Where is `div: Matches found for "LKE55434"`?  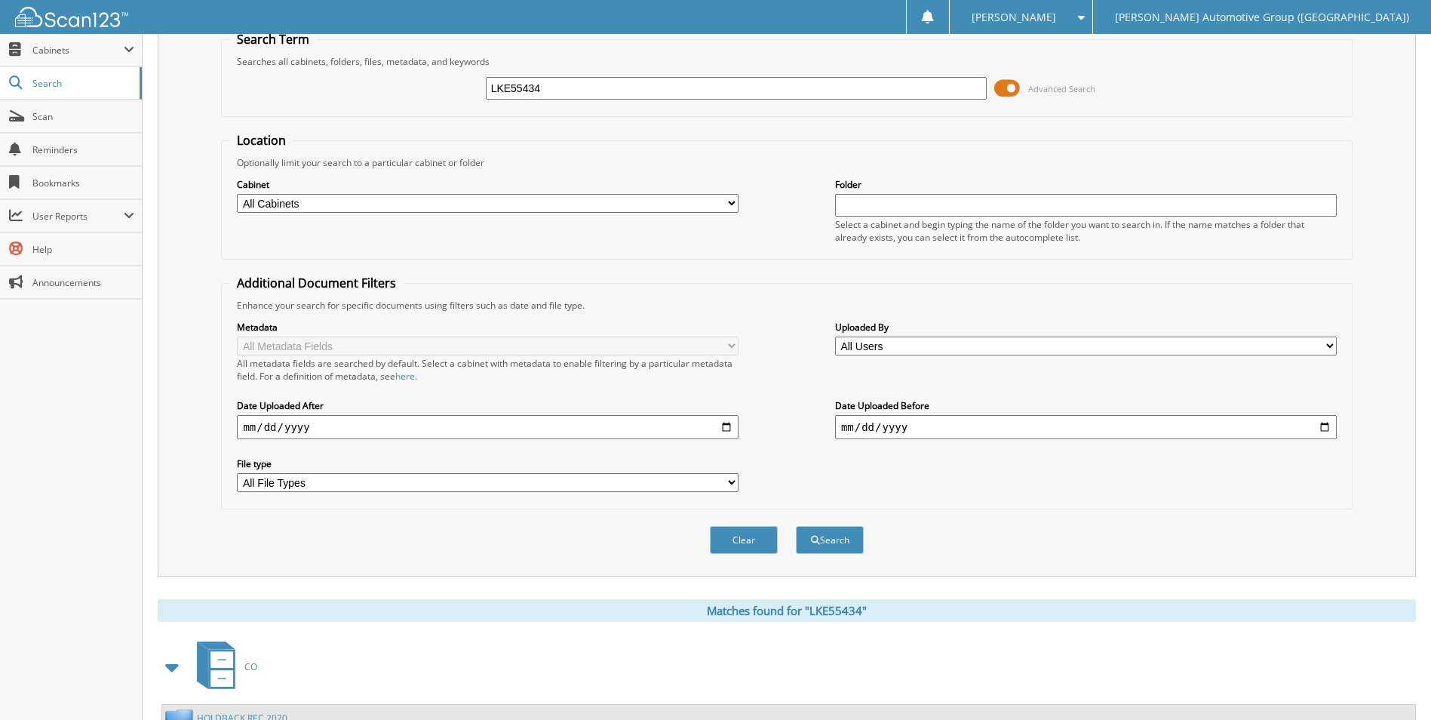 div: Matches found for "LKE55434" is located at coordinates (787, 610).